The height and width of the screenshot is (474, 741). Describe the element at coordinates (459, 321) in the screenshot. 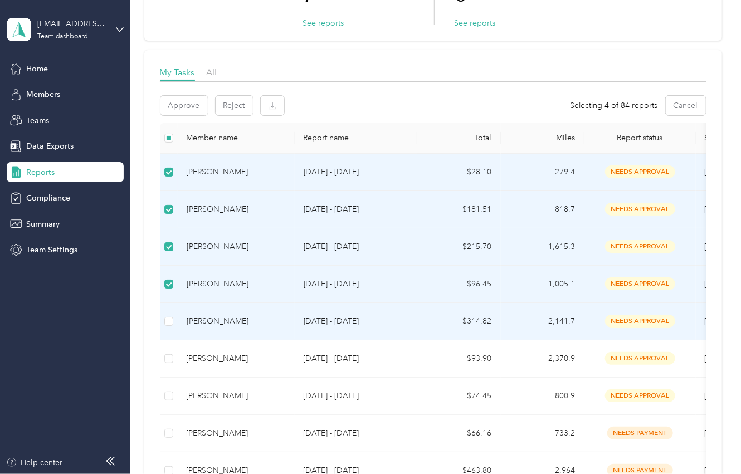

I see `td: $314.82` at that location.